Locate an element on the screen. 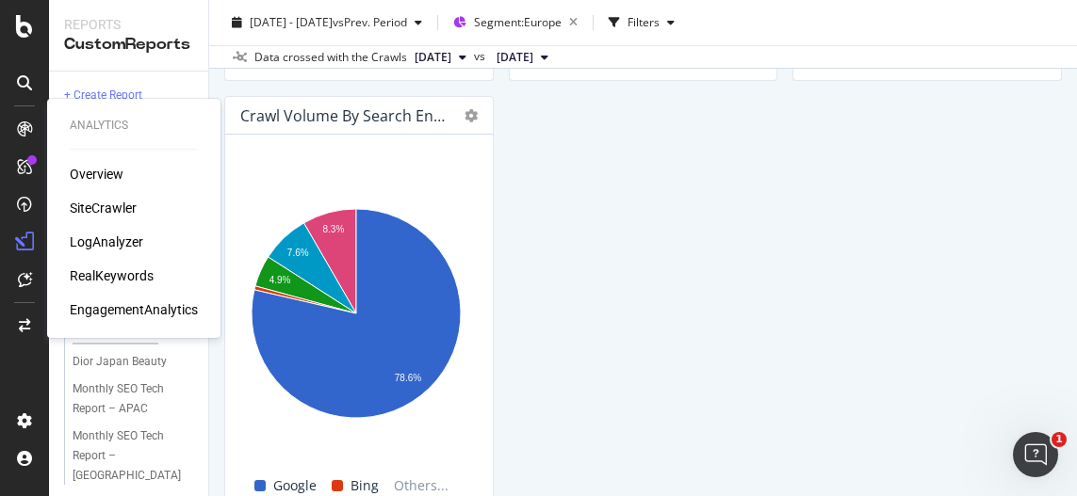  div: Overview is located at coordinates (96, 174).